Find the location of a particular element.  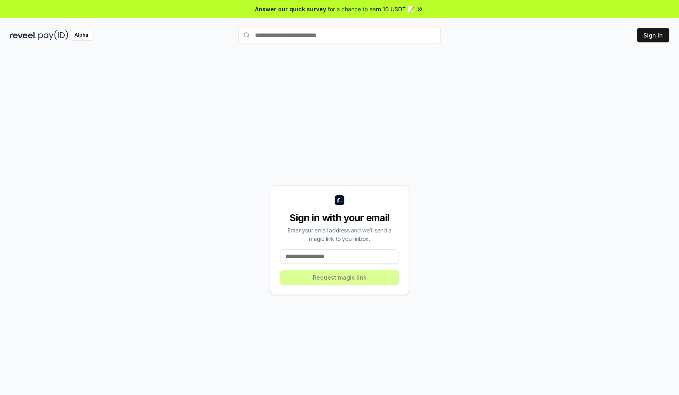

div: Alpha is located at coordinates (81, 35).